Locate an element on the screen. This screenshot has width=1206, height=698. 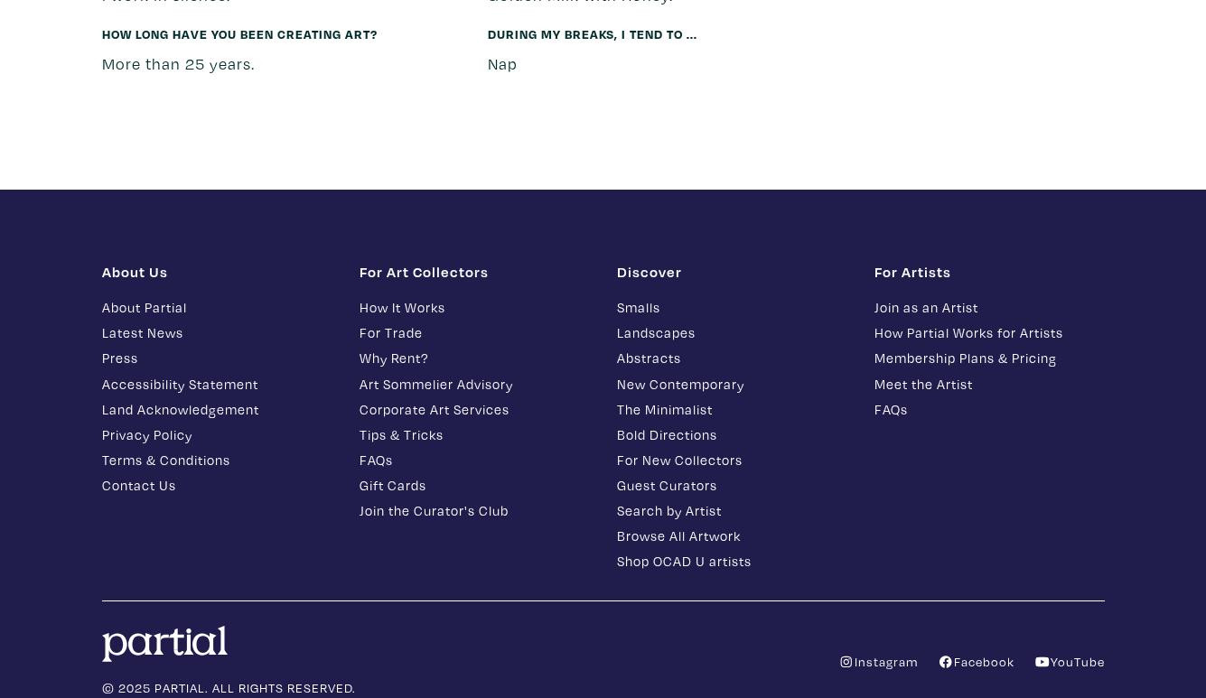
h1: For Art Collectors is located at coordinates (474, 272).